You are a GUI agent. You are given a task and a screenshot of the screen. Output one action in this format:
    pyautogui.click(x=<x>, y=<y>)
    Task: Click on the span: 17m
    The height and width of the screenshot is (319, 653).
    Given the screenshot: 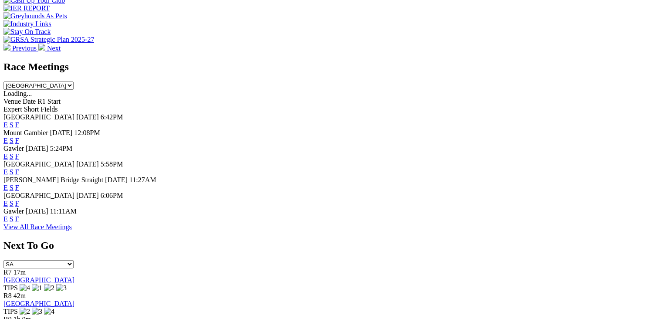 What is the action you would take?
    pyautogui.click(x=20, y=272)
    